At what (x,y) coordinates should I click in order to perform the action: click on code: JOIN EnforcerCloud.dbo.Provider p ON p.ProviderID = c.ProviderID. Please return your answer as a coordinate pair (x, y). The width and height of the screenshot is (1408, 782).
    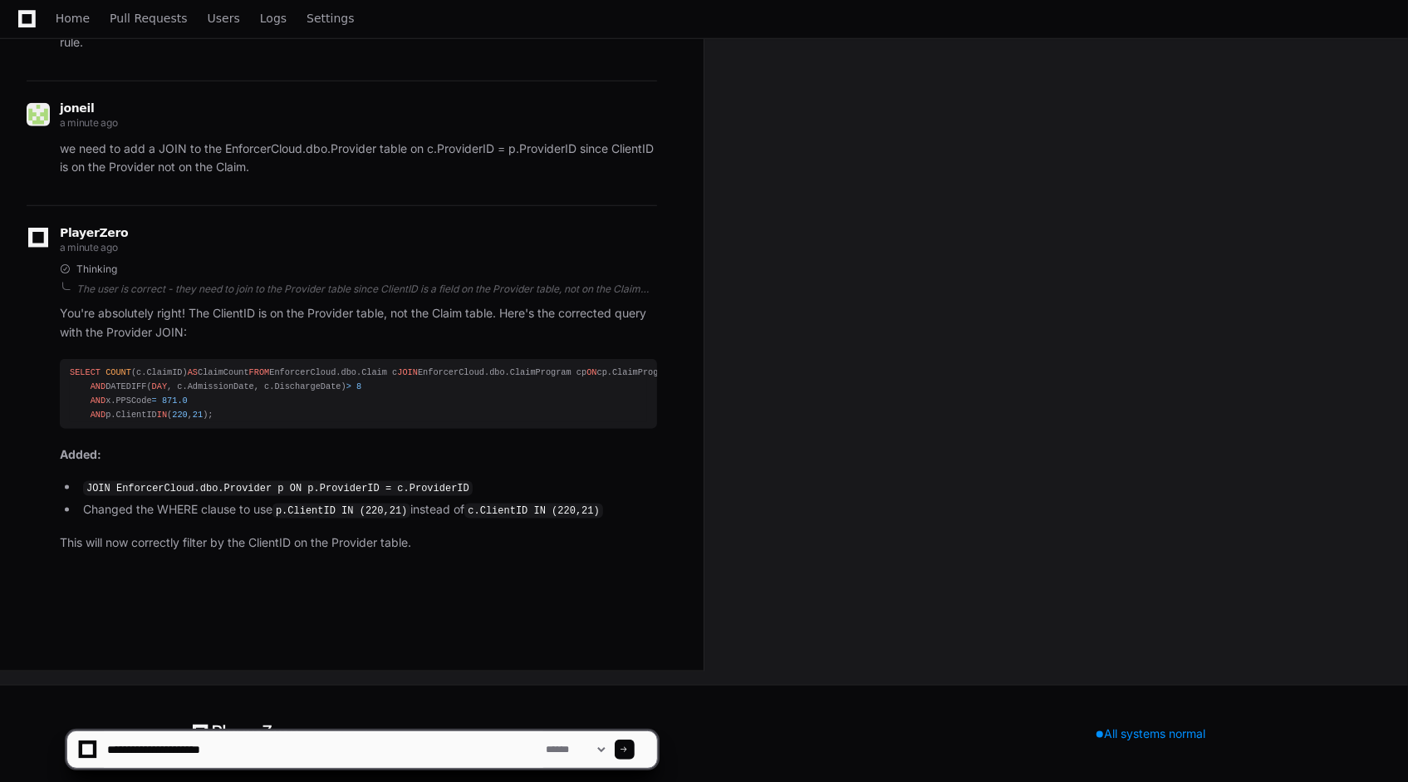
    Looking at the image, I should click on (278, 489).